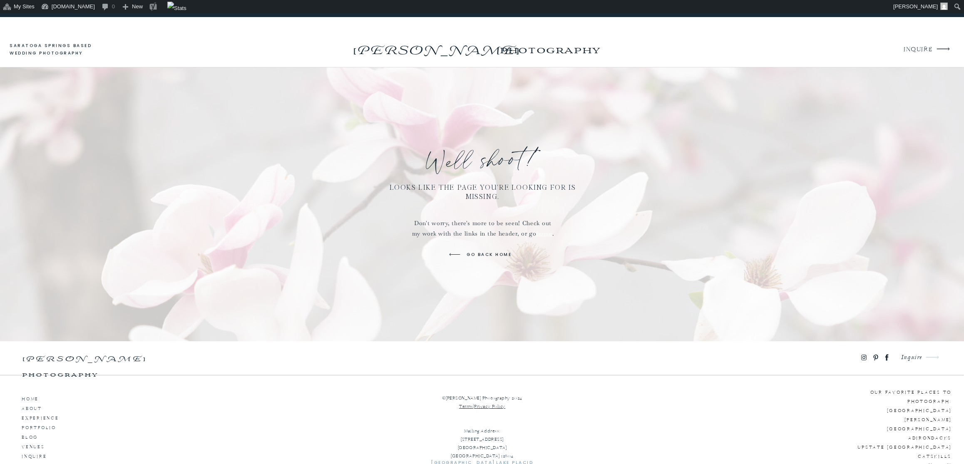 Image resolution: width=964 pixels, height=464 pixels. I want to click on p: Well shoot!, so click(483, 163).